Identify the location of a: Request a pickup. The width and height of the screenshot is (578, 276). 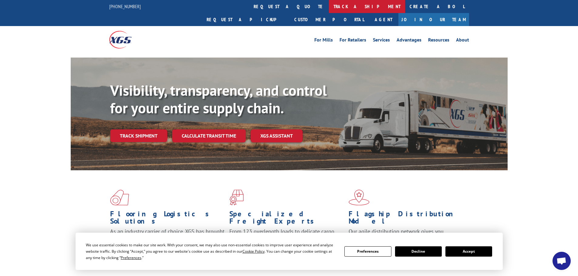
(246, 19).